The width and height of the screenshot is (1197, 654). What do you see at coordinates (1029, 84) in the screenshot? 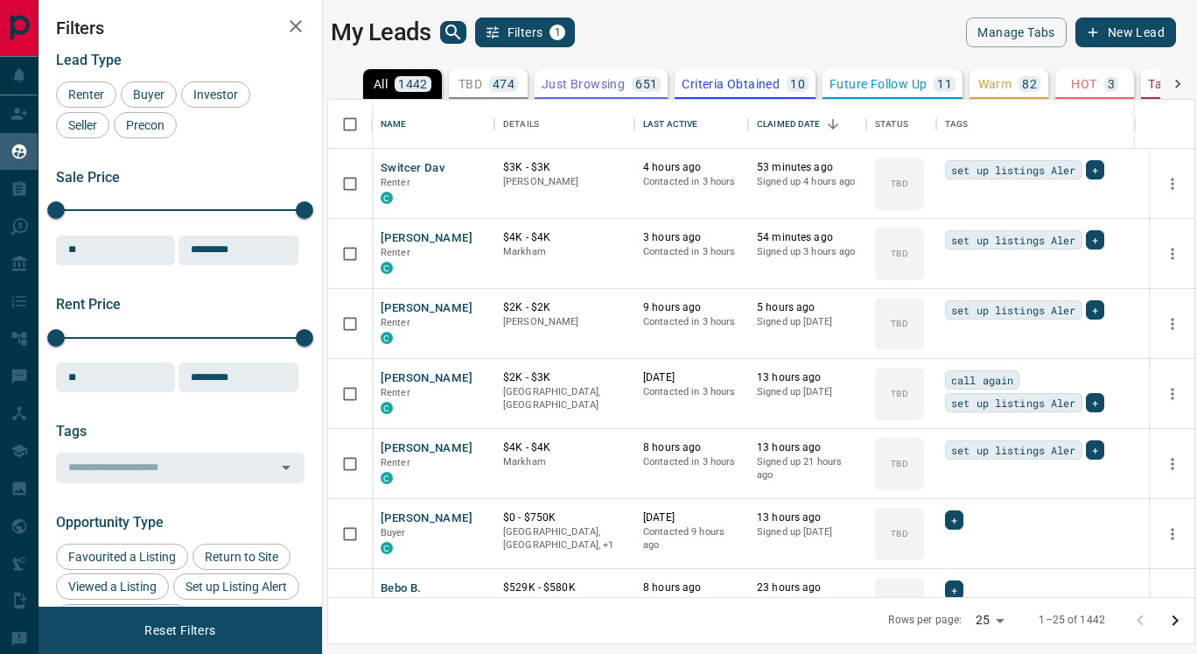
I see `p: 82` at bounding box center [1029, 84].